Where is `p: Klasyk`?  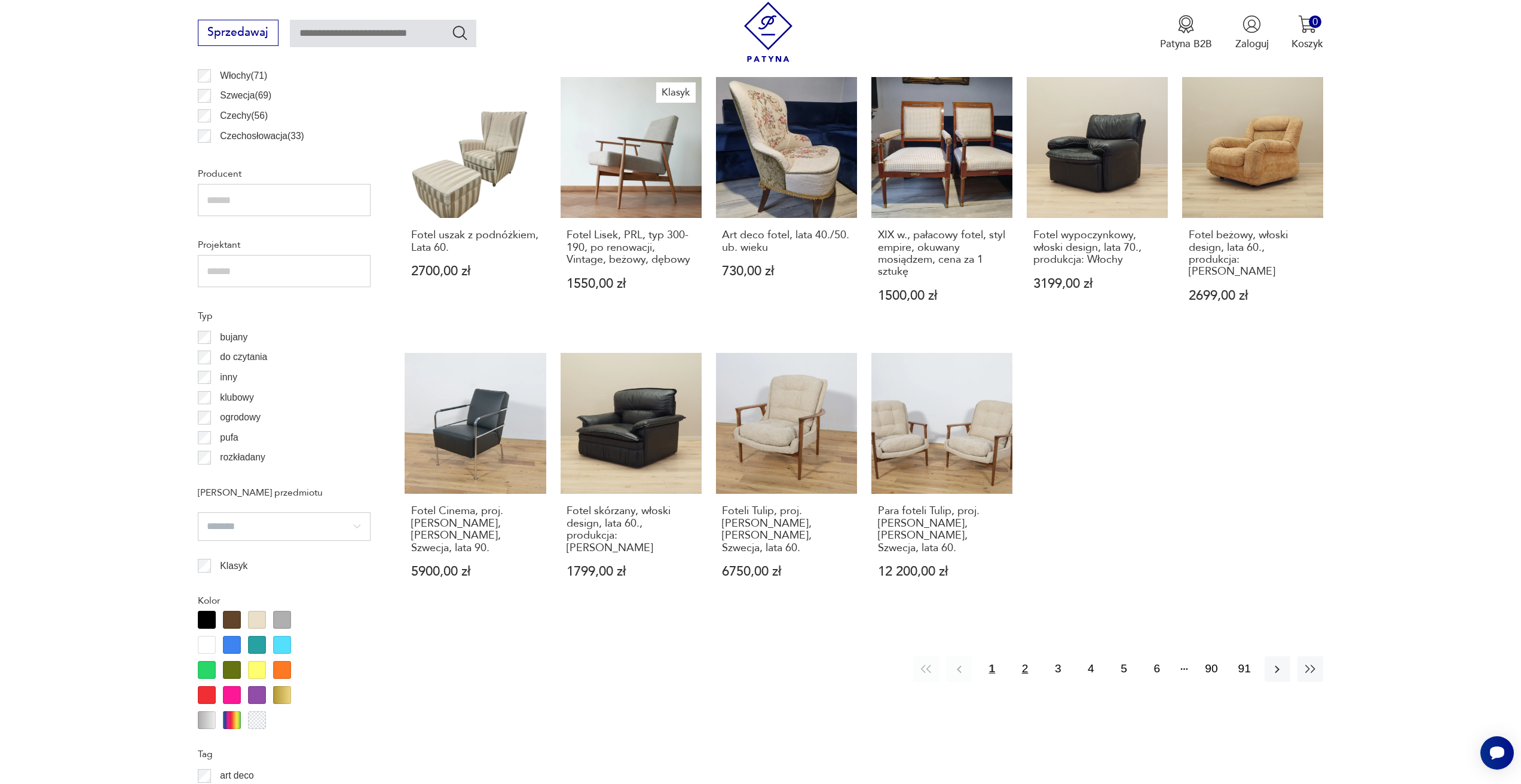 p: Klasyk is located at coordinates (234, 567).